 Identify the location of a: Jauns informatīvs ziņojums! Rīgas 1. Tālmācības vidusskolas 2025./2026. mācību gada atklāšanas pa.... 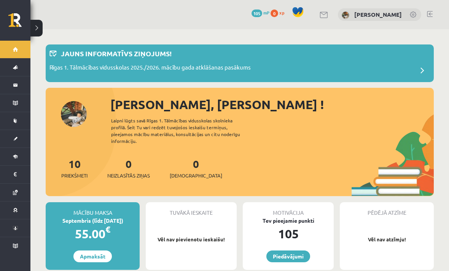
(240, 63).